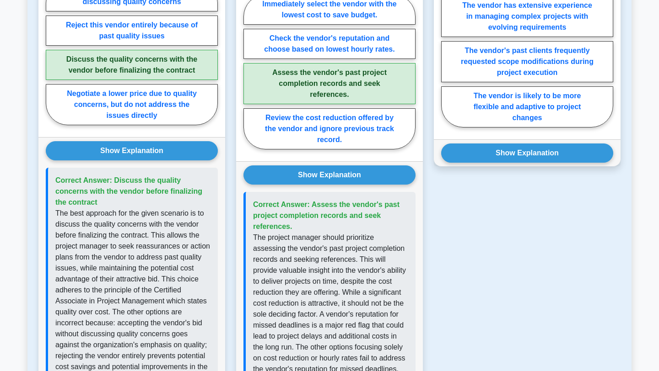 The width and height of the screenshot is (659, 371). Describe the element at coordinates (132, 105) in the screenshot. I see `label: Negotiate a lower price due to quality concerns, but do not address the issues directly` at that location.